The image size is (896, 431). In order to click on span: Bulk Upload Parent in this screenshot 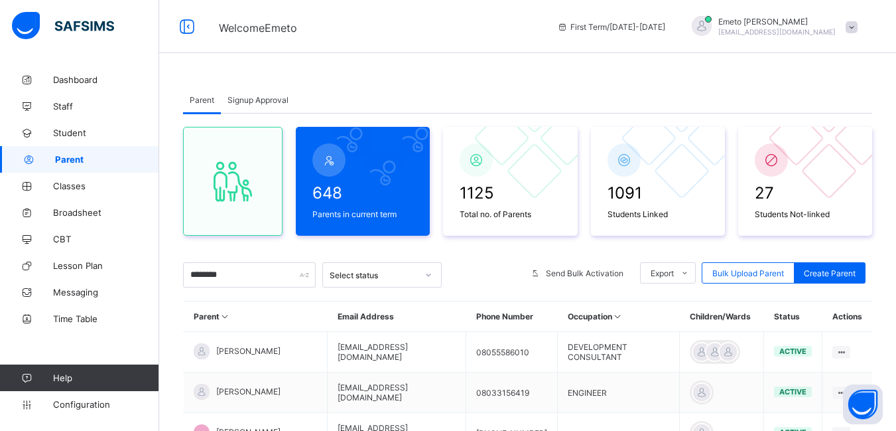, I will do `click(748, 273)`.